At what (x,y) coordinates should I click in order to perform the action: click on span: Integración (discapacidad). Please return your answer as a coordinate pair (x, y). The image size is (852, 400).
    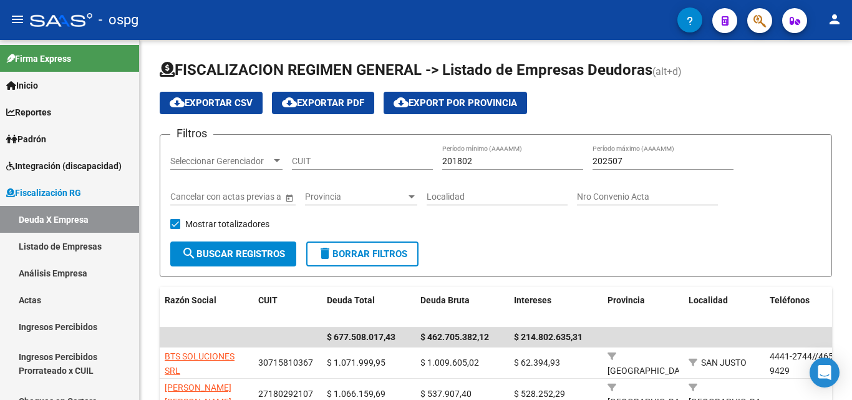
    Looking at the image, I should click on (64, 166).